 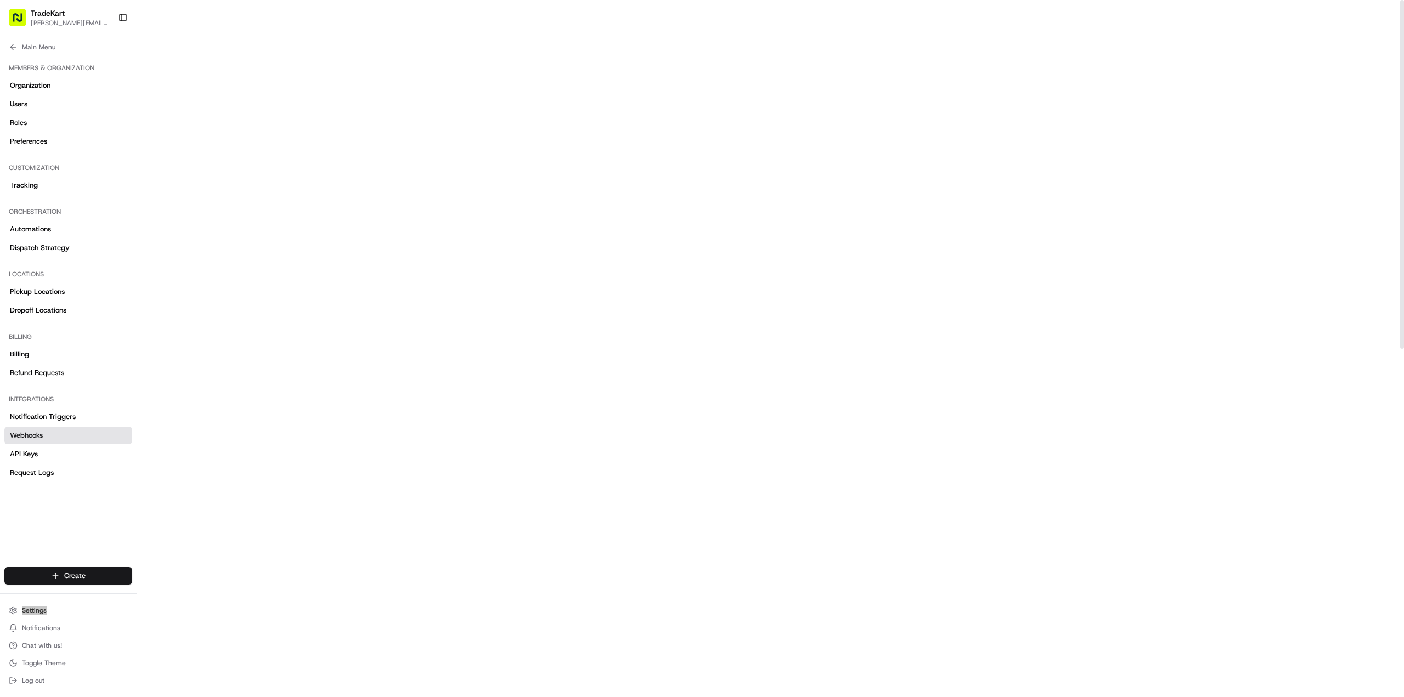 What do you see at coordinates (19, 354) in the screenshot?
I see `span: Billing` at bounding box center [19, 354].